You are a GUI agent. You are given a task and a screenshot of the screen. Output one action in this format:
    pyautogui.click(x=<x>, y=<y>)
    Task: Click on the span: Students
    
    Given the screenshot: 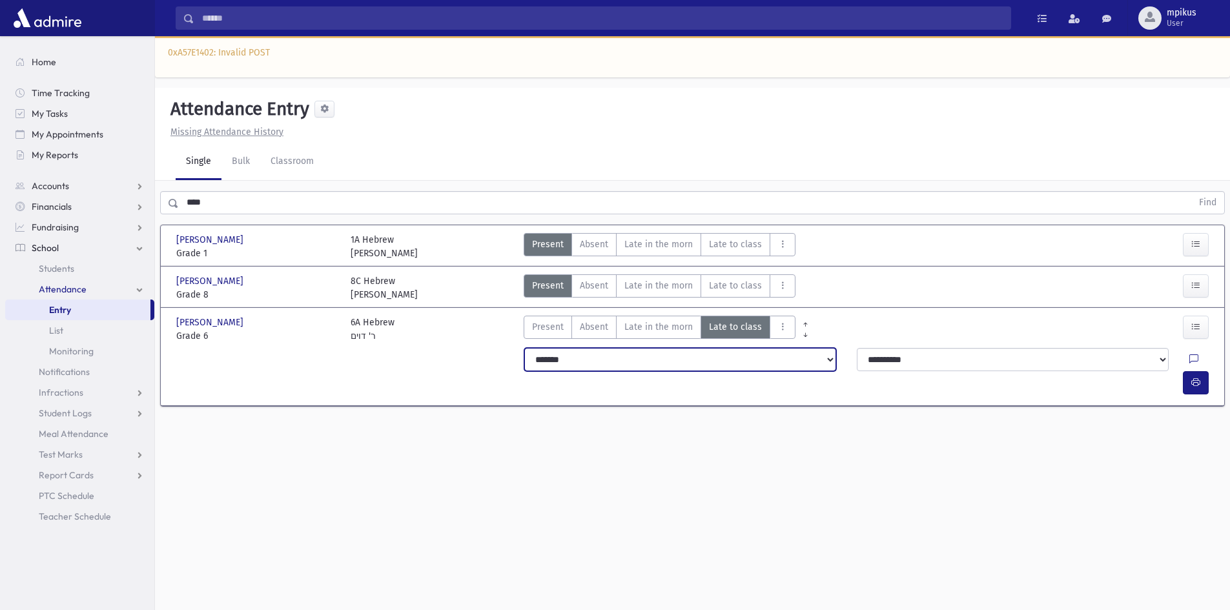 What is the action you would take?
    pyautogui.click(x=56, y=269)
    